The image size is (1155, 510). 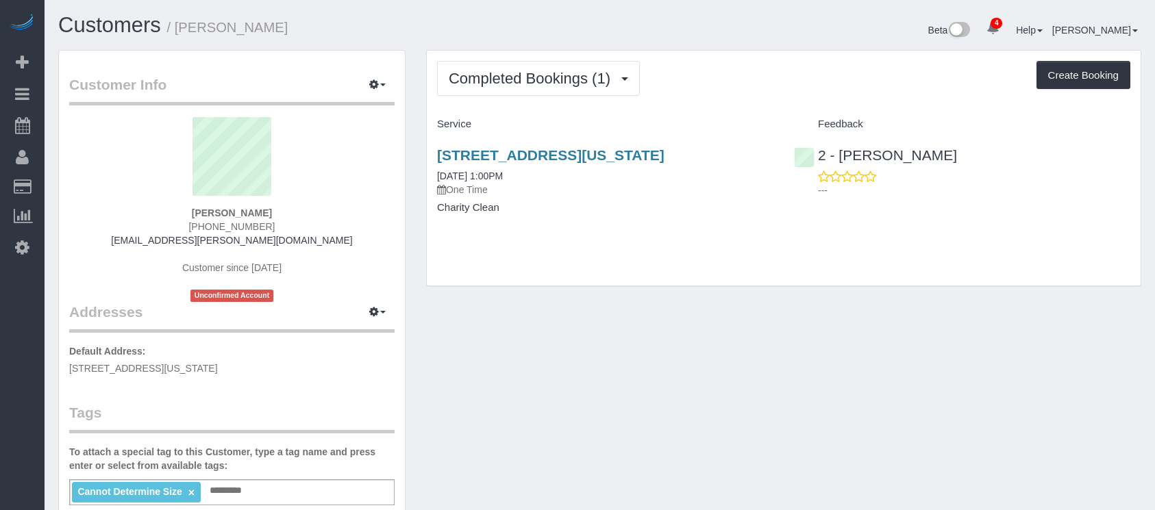 I want to click on p: One Time, so click(x=605, y=190).